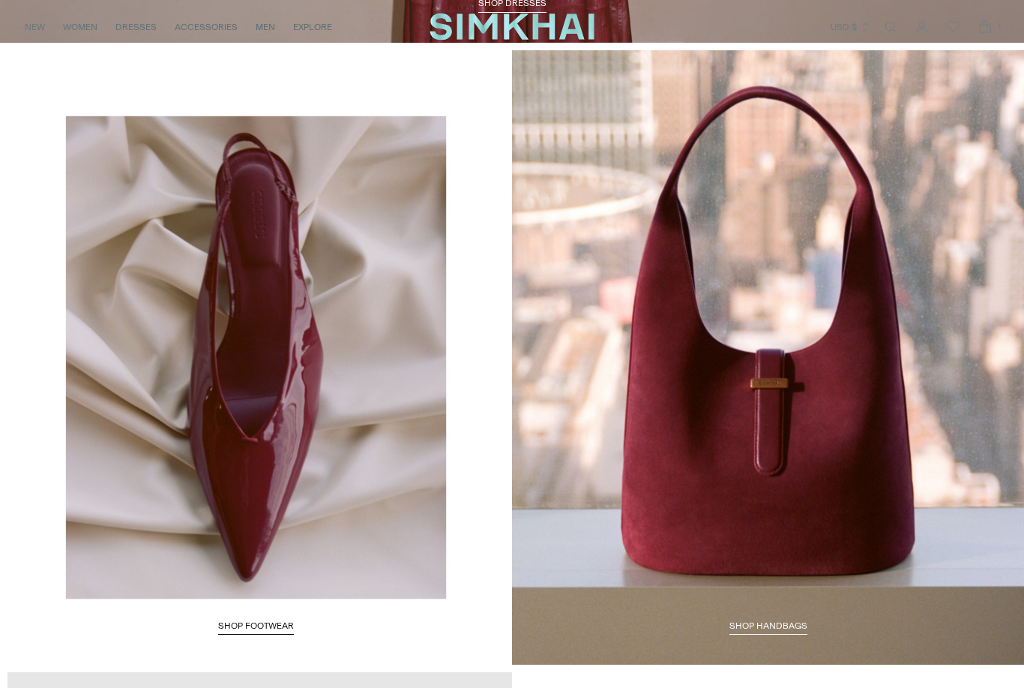 The height and width of the screenshot is (688, 1024). What do you see at coordinates (985, 27) in the screenshot?
I see `a: Open cart modal` at bounding box center [985, 27].